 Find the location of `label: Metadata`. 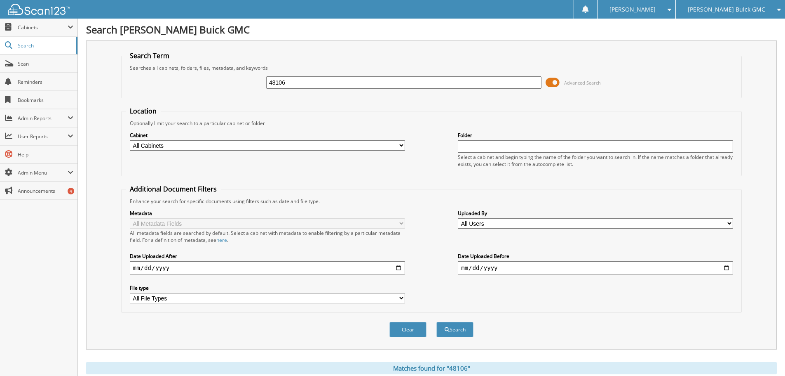

label: Metadata is located at coordinates (268, 213).